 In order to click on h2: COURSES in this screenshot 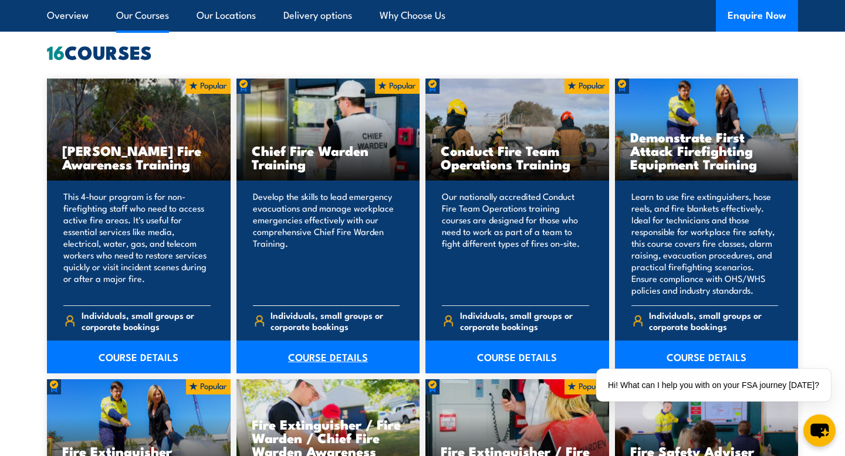, I will do `click(422, 52)`.